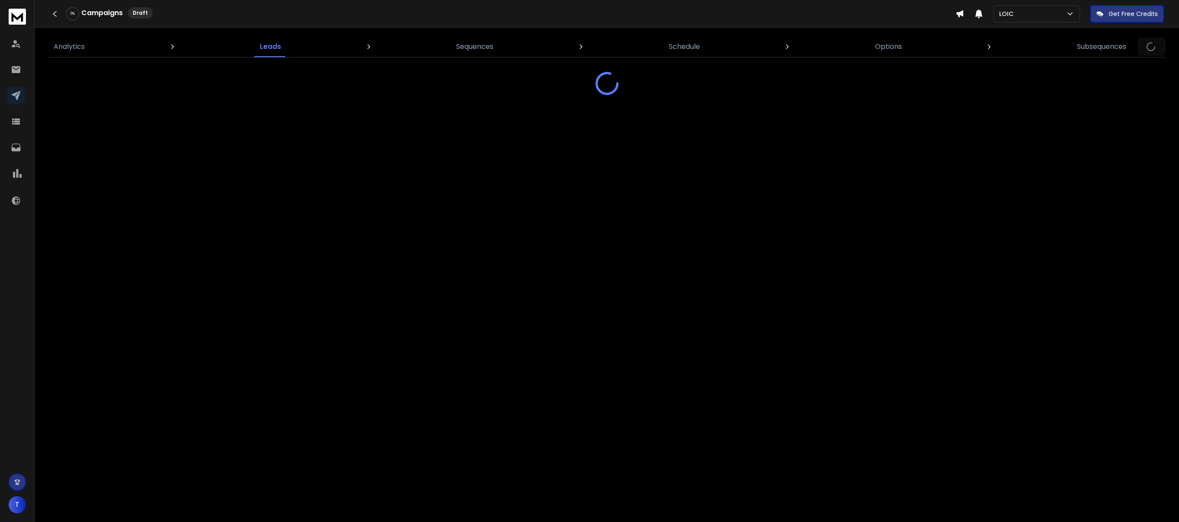 The image size is (1179, 522). Describe the element at coordinates (1008, 14) in the screenshot. I see `p: LOIC` at that location.